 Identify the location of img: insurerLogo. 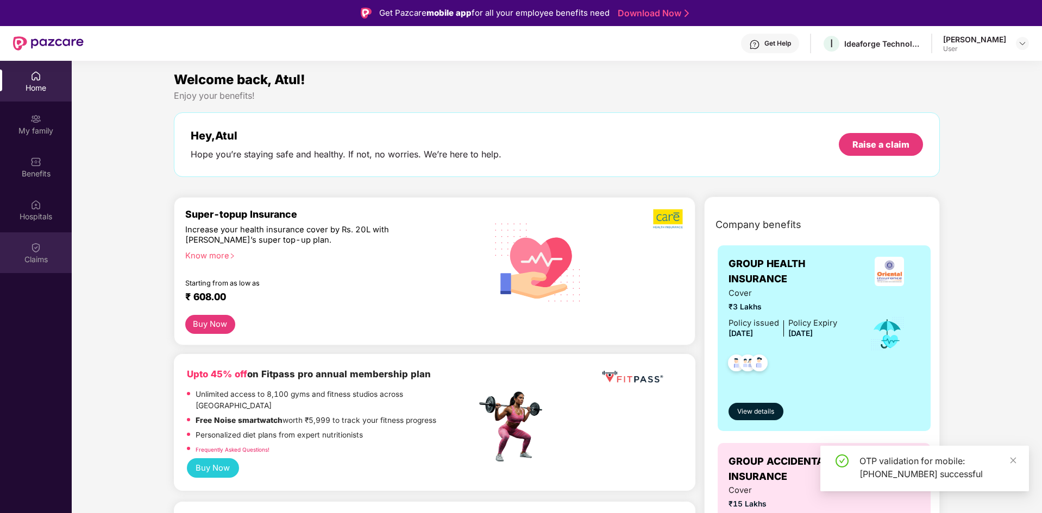
(889, 272).